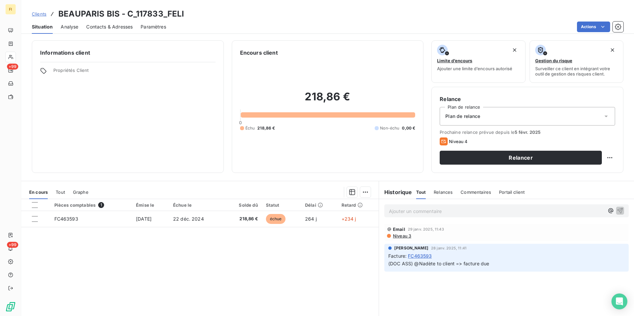 This screenshot has width=634, height=316. I want to click on span: Gestion du risque, so click(554, 61).